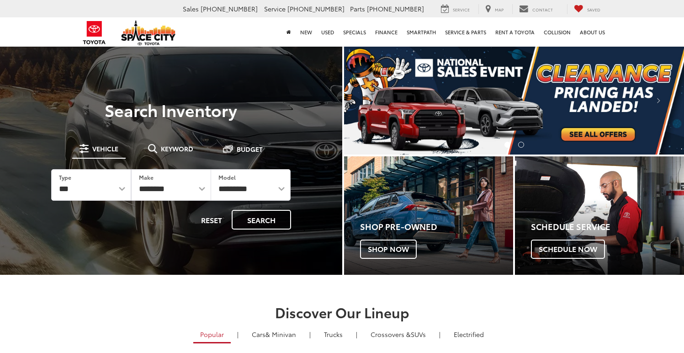 The width and height of the screenshot is (684, 353). Describe the element at coordinates (146, 177) in the screenshot. I see `label: Make` at that location.